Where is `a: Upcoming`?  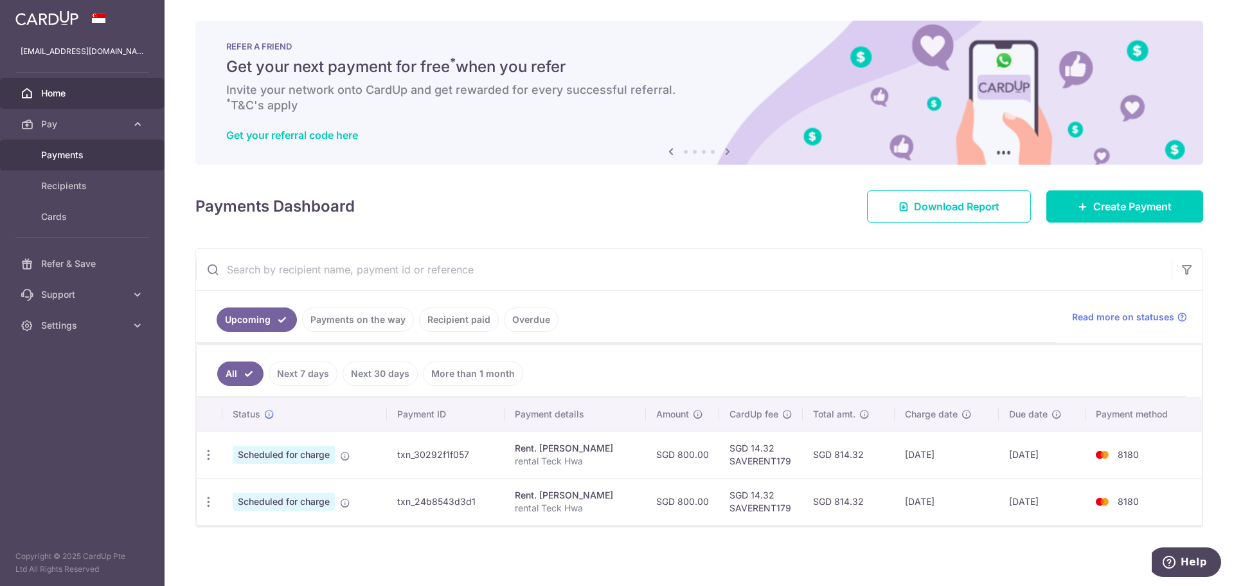 a: Upcoming is located at coordinates (257, 320).